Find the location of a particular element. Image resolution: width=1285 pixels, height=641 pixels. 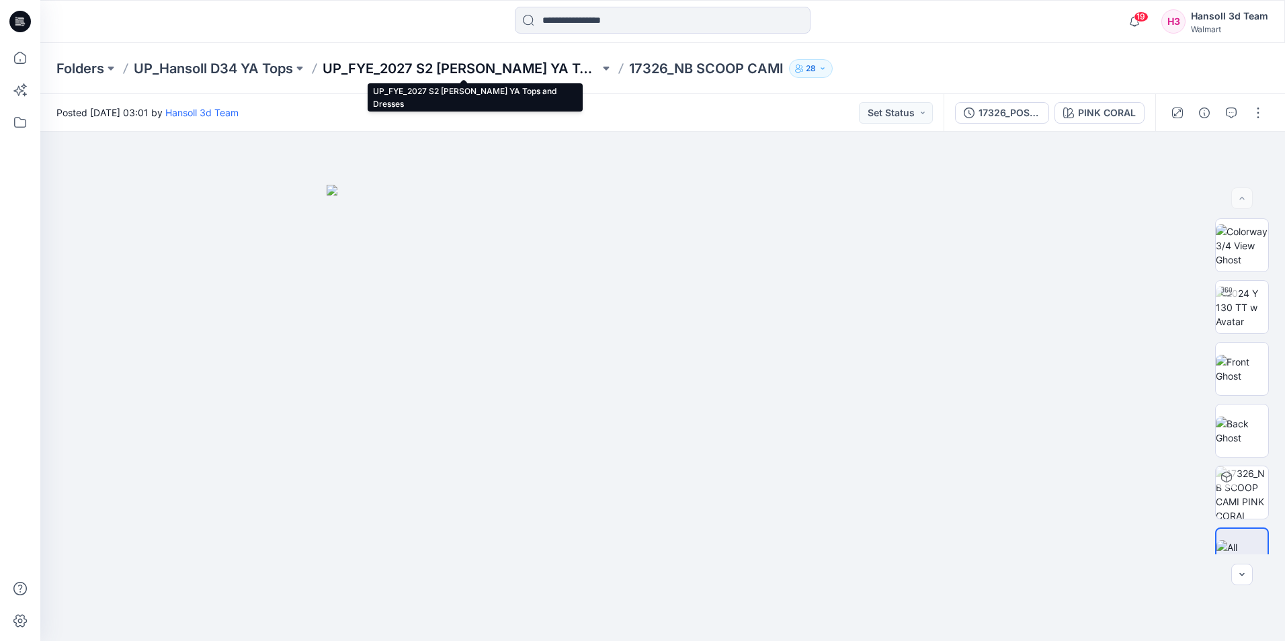

button: 17326_POST ADM_NB SCOOP CAMI is located at coordinates (1002, 113).